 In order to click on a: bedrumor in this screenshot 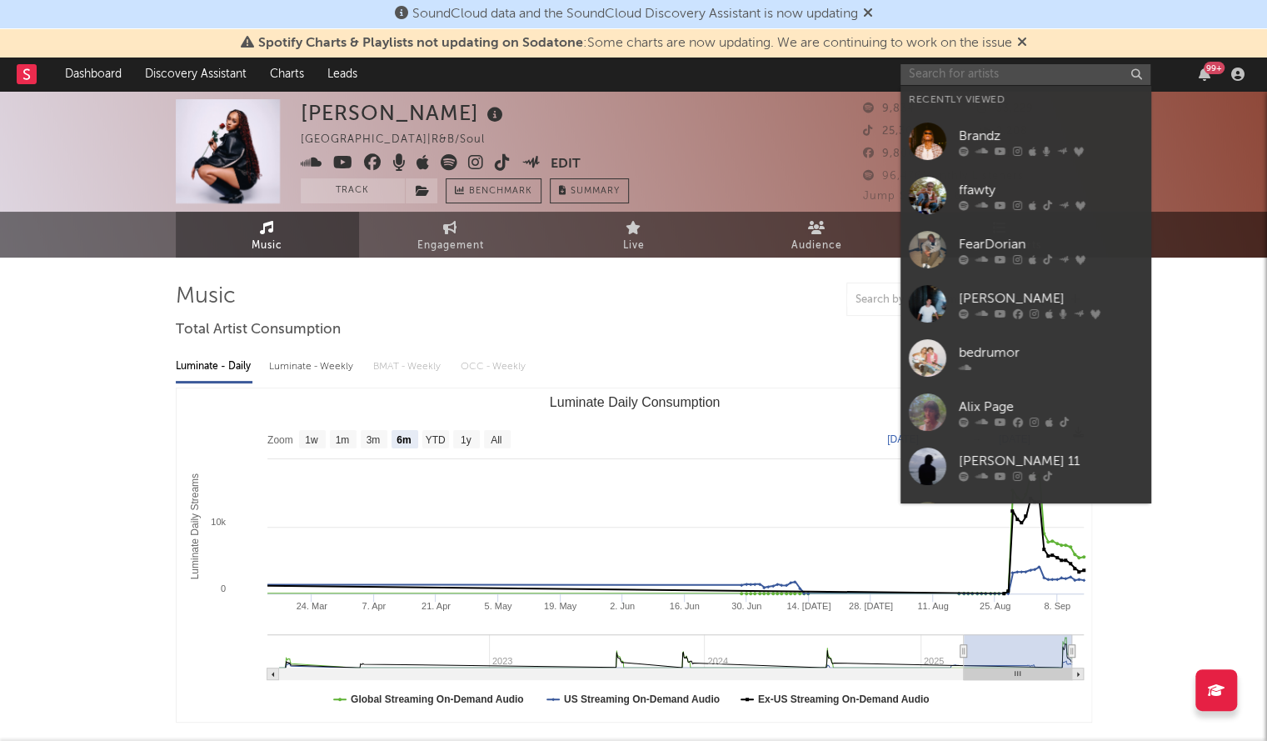, I will do `click(1026, 357)`.